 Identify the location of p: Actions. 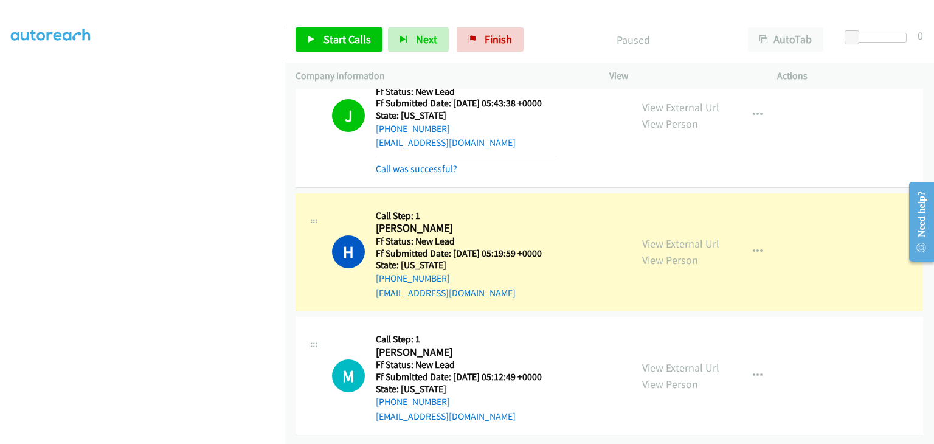
(850, 76).